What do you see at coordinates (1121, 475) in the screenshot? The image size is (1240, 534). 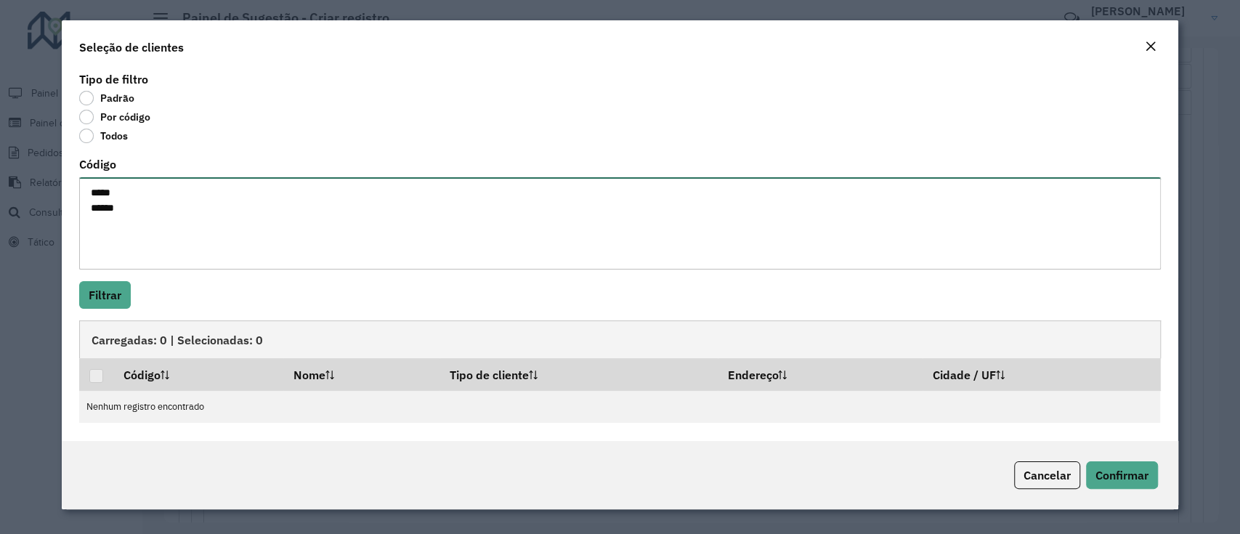 I see `button: Confirmar` at bounding box center [1121, 475].